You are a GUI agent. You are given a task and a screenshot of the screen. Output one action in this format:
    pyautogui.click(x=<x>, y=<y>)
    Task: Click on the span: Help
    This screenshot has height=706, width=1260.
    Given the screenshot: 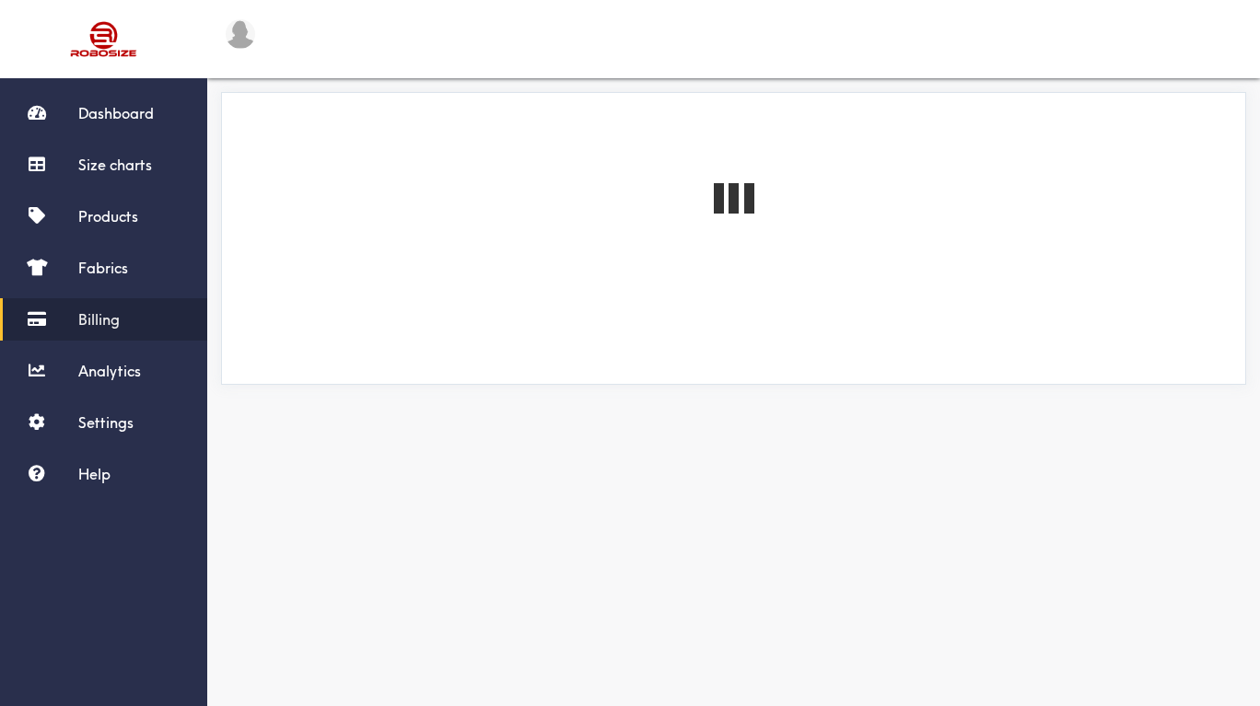 What is the action you would take?
    pyautogui.click(x=94, y=474)
    